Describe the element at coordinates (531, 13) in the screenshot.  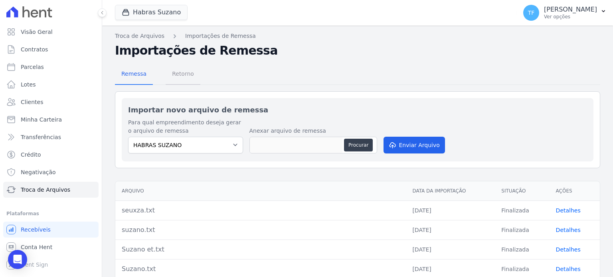
I see `span: TF` at that location.